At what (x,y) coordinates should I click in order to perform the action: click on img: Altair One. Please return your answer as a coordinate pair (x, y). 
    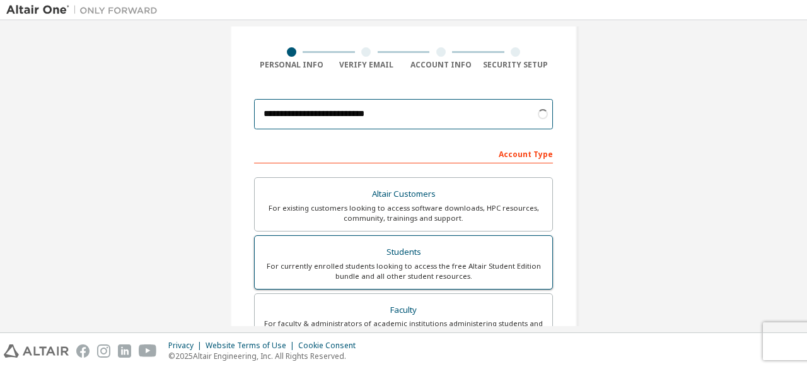
    Looking at the image, I should click on (85, 10).